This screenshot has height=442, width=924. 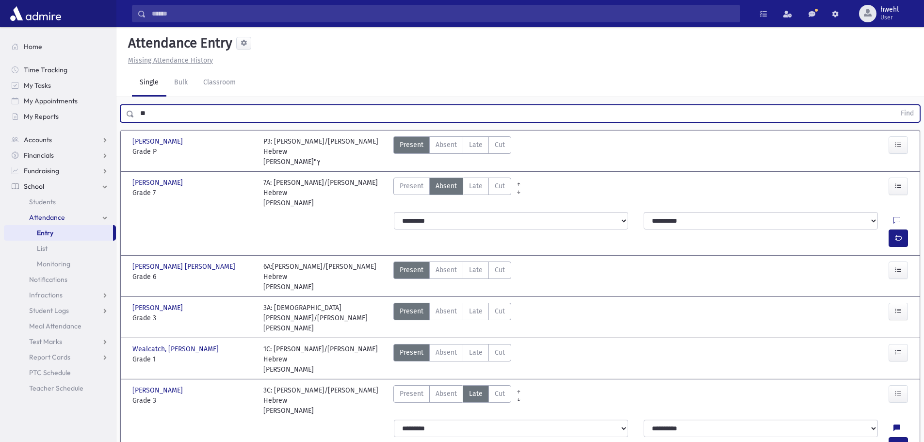 I want to click on a: Attendance, so click(x=60, y=217).